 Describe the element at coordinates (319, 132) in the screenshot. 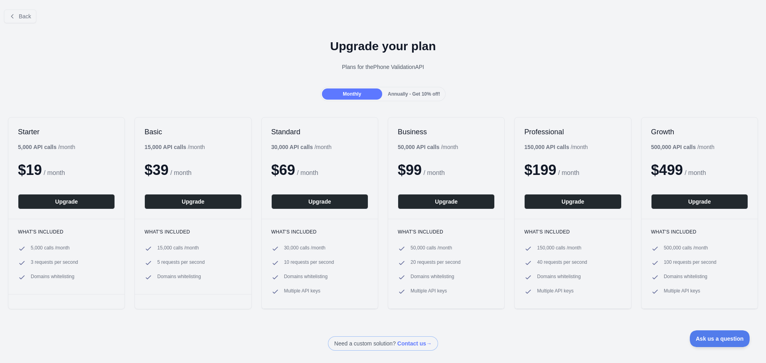

I see `h2: Standard` at that location.